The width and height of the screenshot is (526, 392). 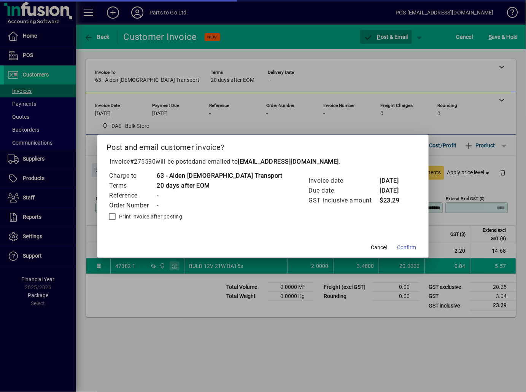 What do you see at coordinates (263, 146) in the screenshot?
I see `h2: Post and email customer invoice?` at bounding box center [263, 146].